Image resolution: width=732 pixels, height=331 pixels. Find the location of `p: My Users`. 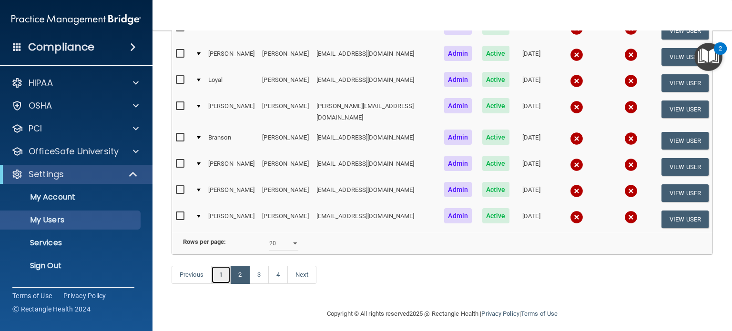

p: My Users is located at coordinates (71, 220).